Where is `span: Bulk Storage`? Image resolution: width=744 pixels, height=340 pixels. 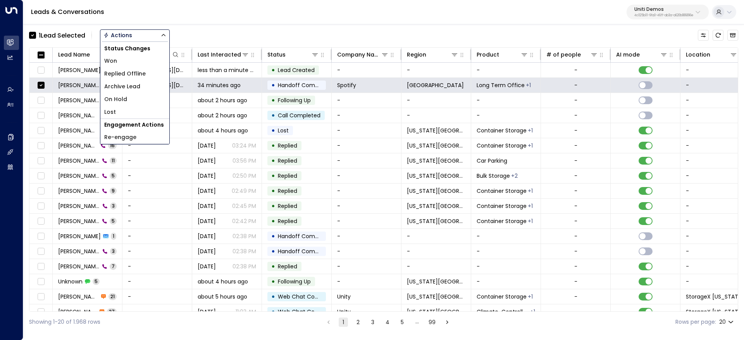
span: Bulk Storage is located at coordinates (494, 176).